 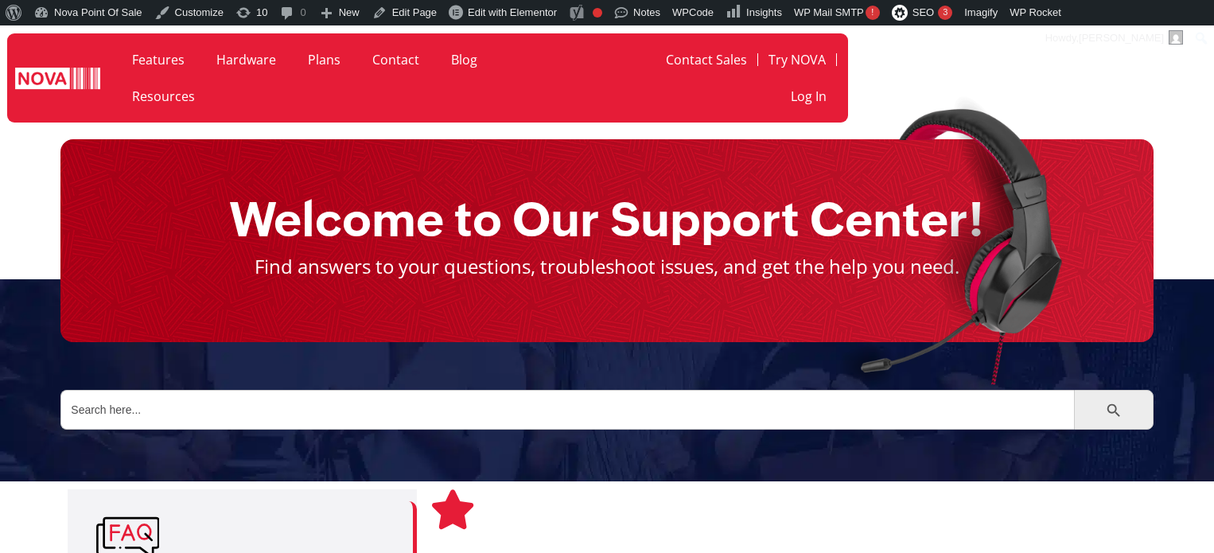 What do you see at coordinates (797, 60) in the screenshot?
I see `a: Try NOVA` at bounding box center [797, 60].